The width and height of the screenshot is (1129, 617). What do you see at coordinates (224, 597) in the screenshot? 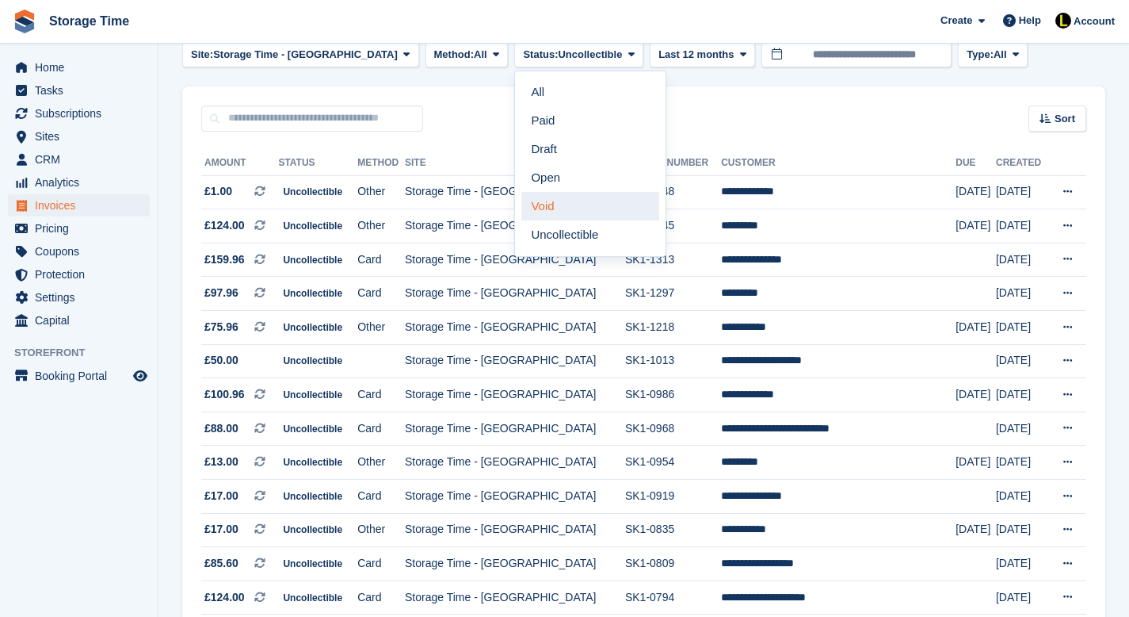
I see `span: £124.00` at bounding box center [224, 597].